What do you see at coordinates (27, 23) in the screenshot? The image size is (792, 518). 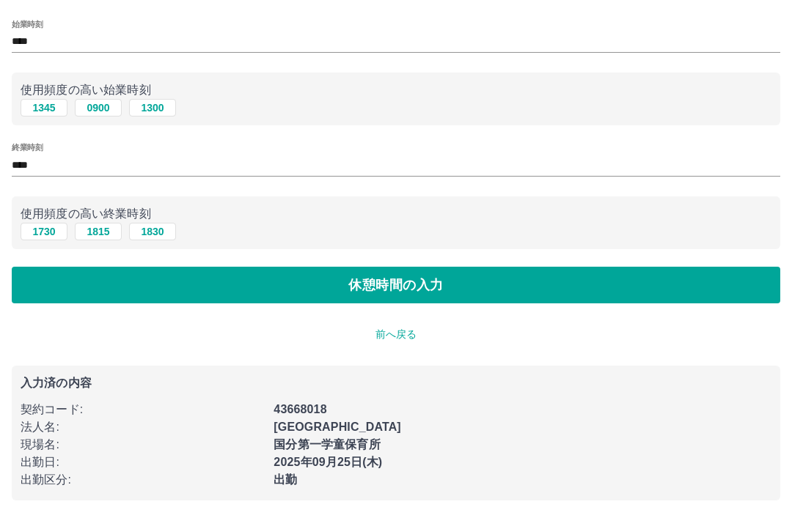 I see `label: 始業時刻` at bounding box center [27, 23].